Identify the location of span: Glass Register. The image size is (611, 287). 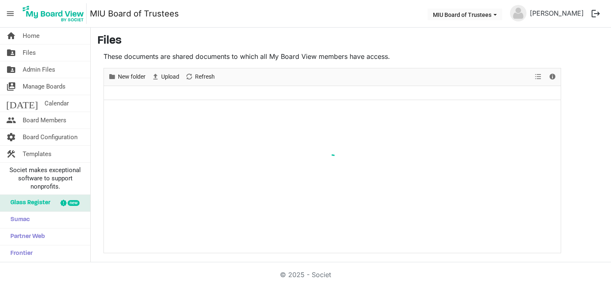
(28, 203).